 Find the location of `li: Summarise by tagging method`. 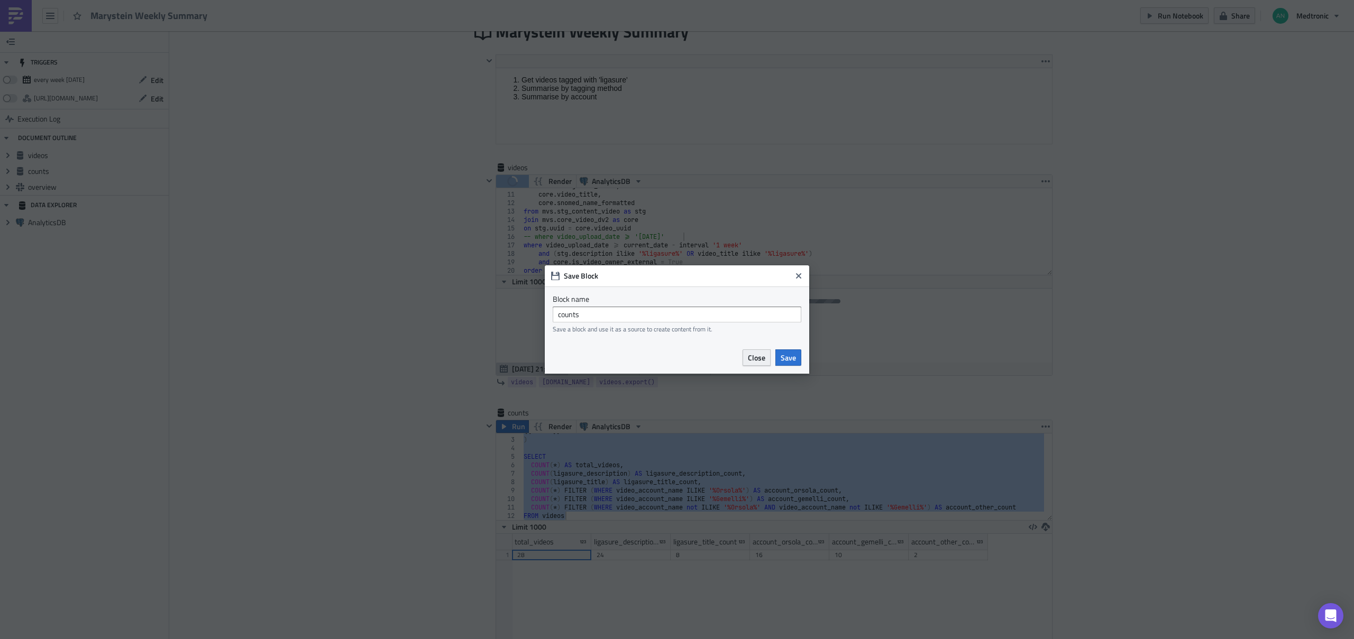

li: Summarise by tagging method is located at coordinates (288, 20).